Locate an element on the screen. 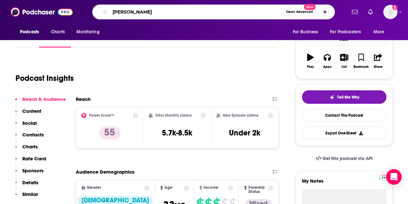  h2: New Episode Listens is located at coordinates (241, 115).